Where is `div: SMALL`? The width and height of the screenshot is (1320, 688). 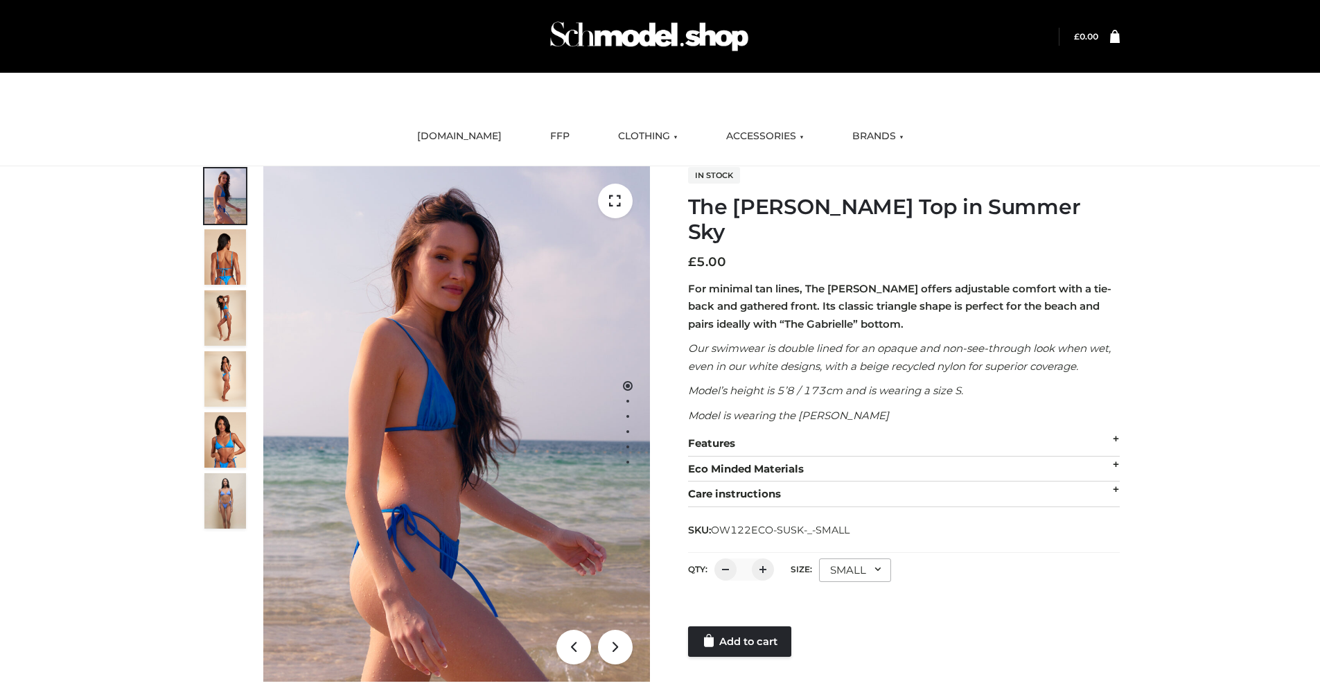 div: SMALL is located at coordinates (855, 570).